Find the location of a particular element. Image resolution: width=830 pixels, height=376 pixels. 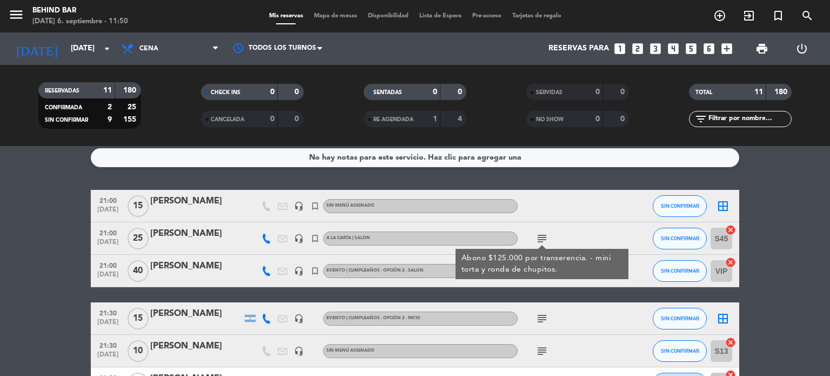

span: Disponibilidad is located at coordinates (388, 16).